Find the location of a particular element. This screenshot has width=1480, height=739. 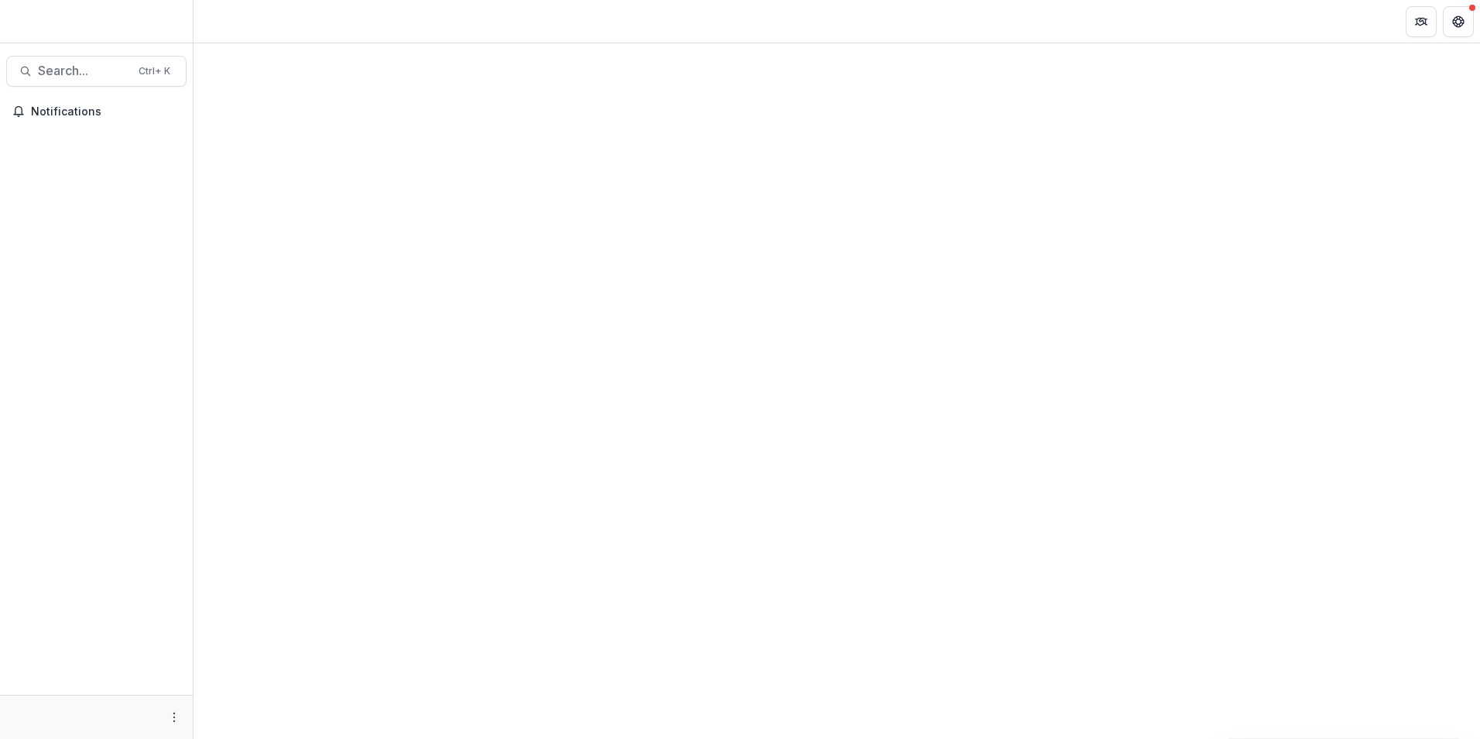

nav: breadcrumb is located at coordinates (232, 21).